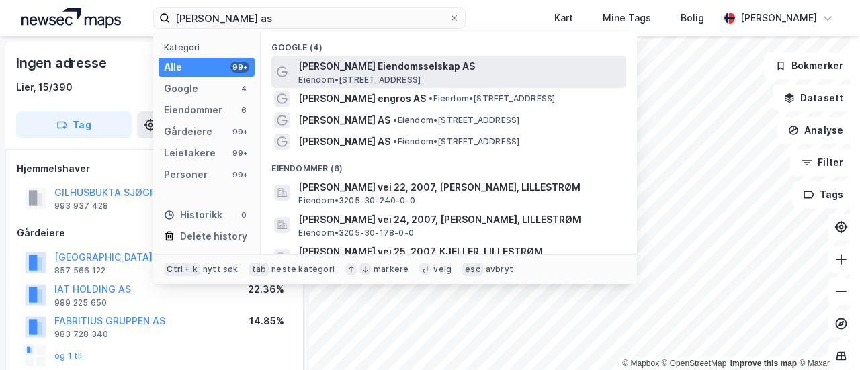 This screenshot has width=860, height=370. Describe the element at coordinates (809, 66) in the screenshot. I see `button: Bokmerker` at that location.